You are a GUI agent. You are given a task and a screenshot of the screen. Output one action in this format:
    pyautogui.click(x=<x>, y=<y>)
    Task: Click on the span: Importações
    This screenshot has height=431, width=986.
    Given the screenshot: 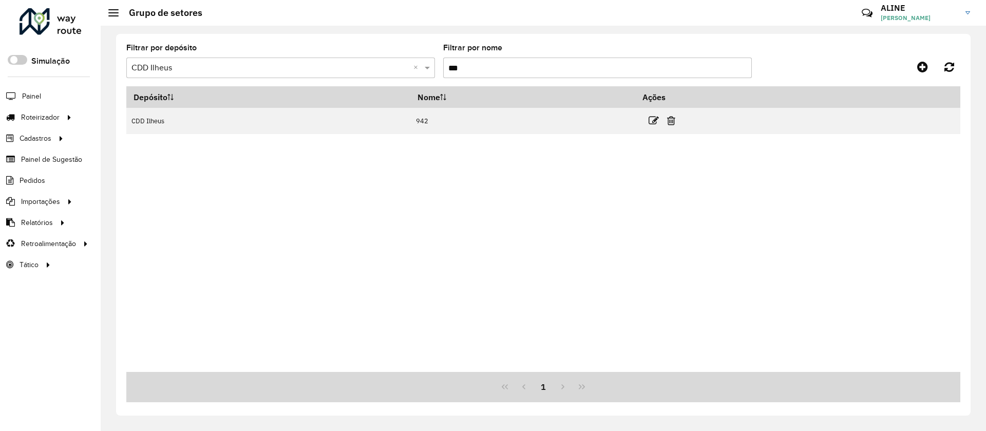 What is the action you would take?
    pyautogui.click(x=41, y=201)
    